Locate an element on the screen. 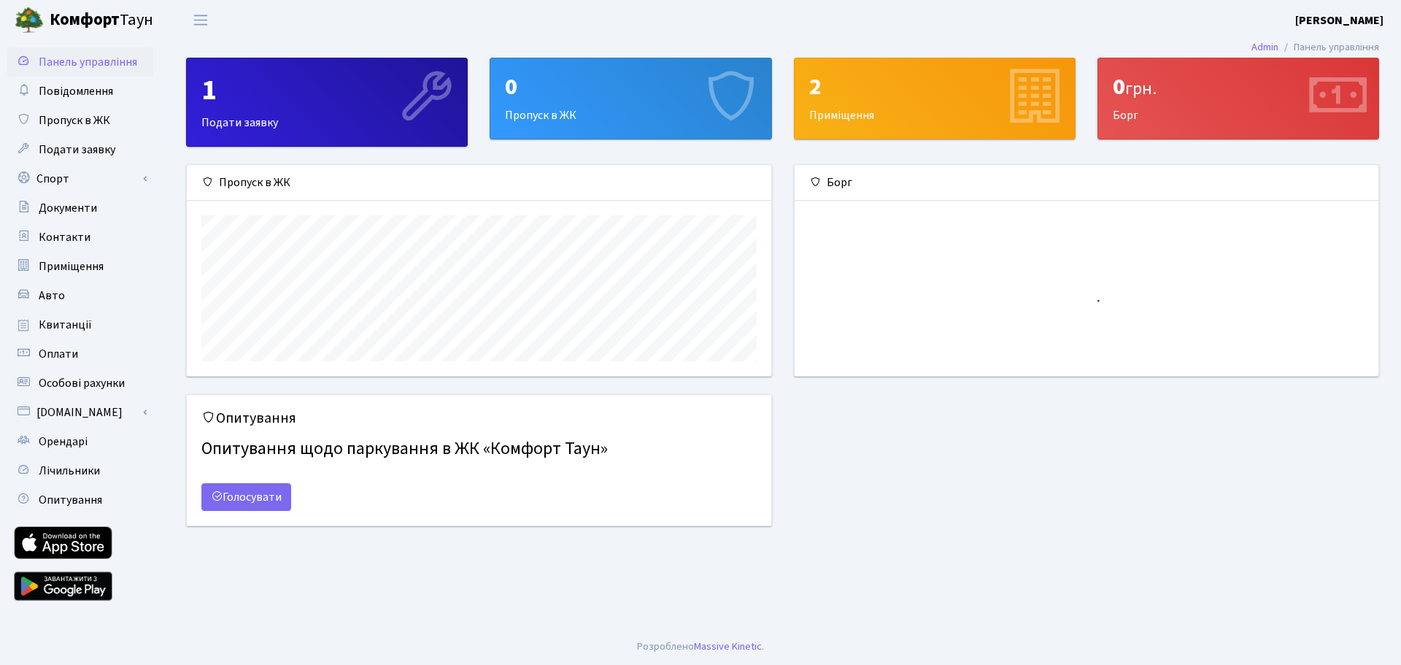  div: Приміщення is located at coordinates (935, 99).